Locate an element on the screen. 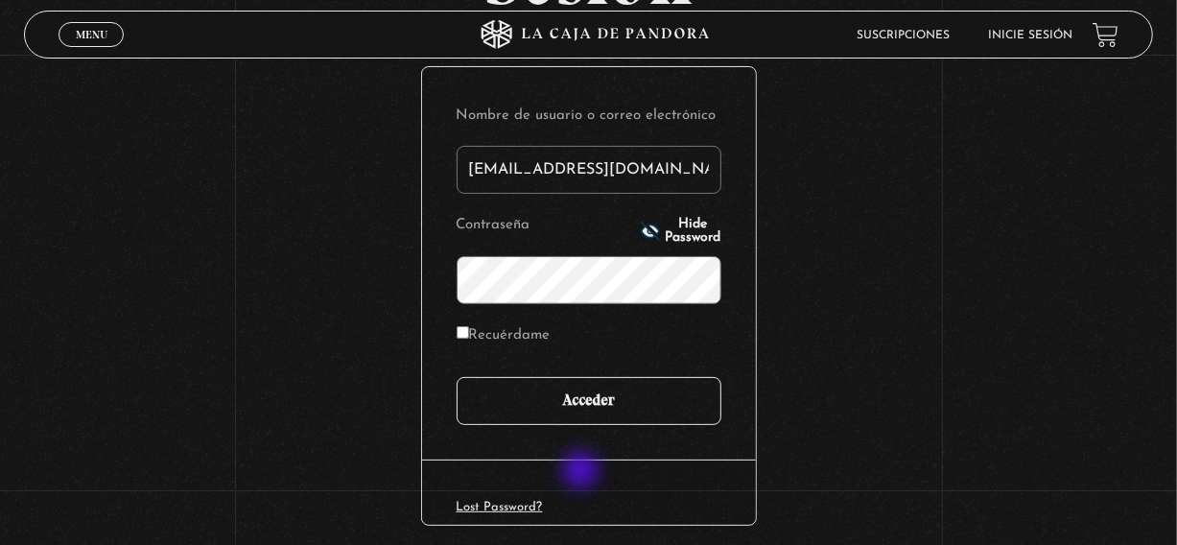 This screenshot has width=1177, height=545. a: Lost Password? is located at coordinates (500, 507).